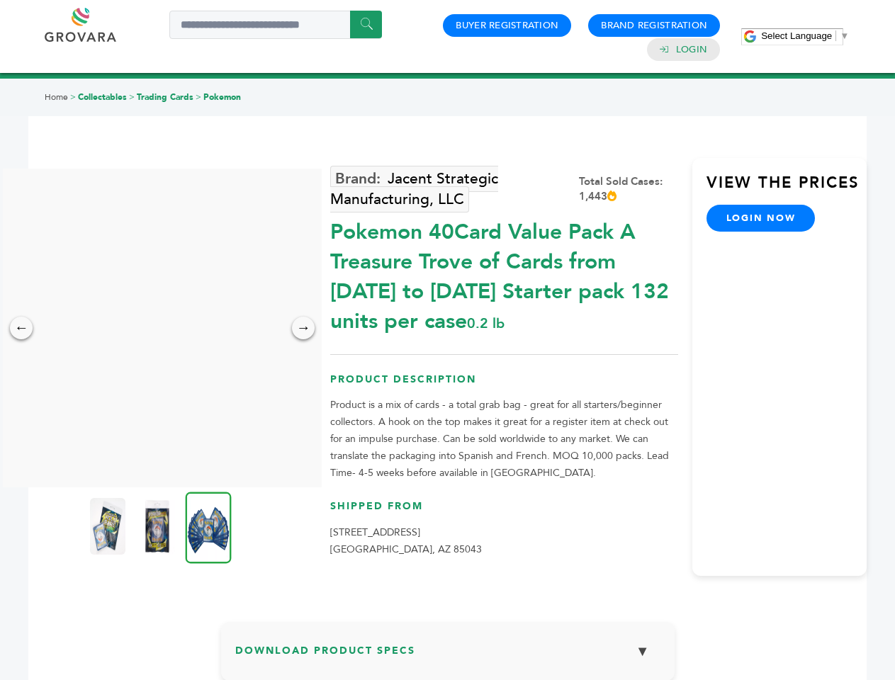 The height and width of the screenshot is (680, 895). Describe the element at coordinates (448, 657) in the screenshot. I see `h3: Download Product Specs` at that location.